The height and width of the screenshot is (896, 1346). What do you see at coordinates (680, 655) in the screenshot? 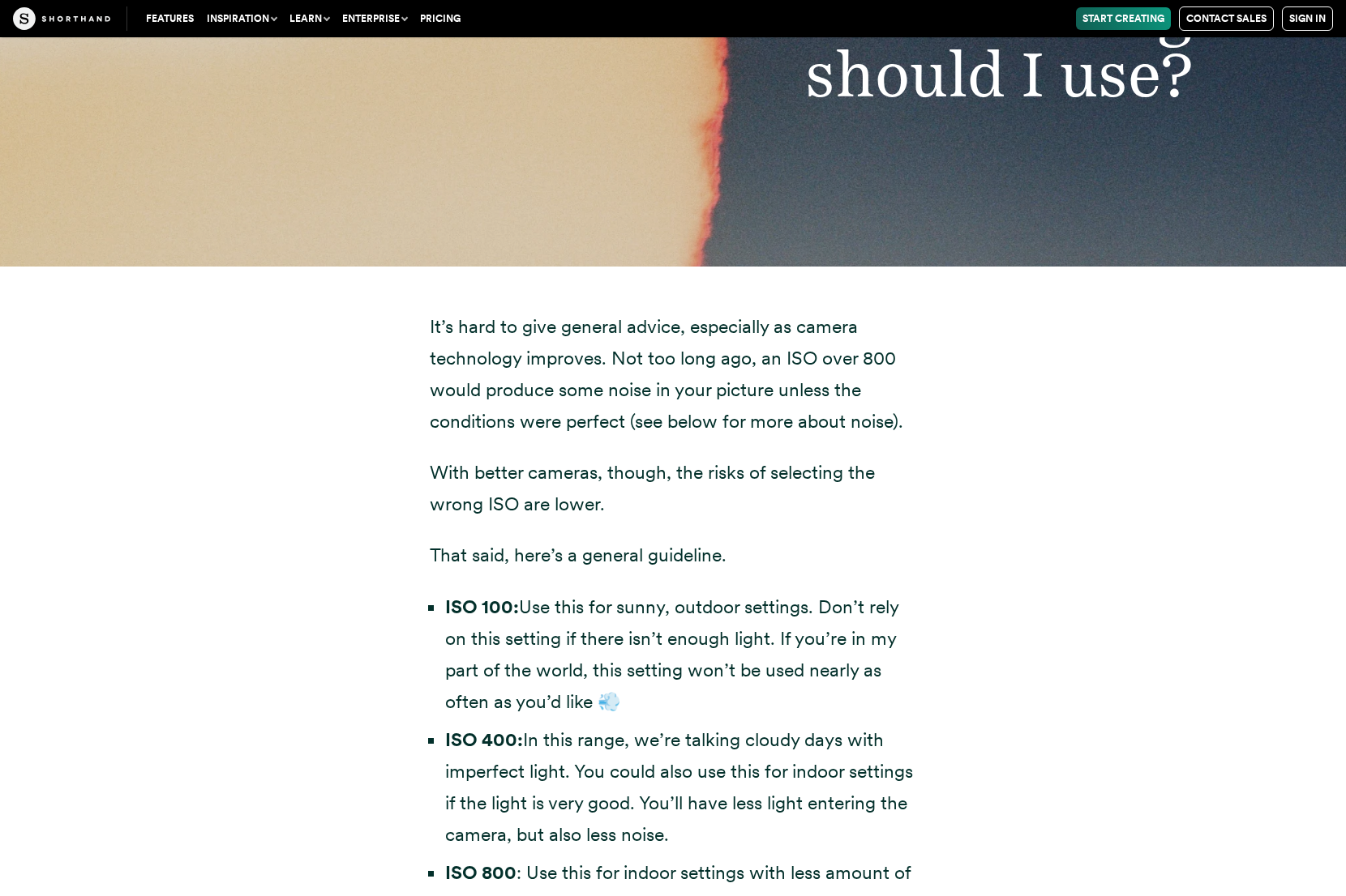
I see `li: Use this for sunny, outdoor settings. Don’t rely on this setting if there isn’t enough light. If ...` at bounding box center [680, 655].